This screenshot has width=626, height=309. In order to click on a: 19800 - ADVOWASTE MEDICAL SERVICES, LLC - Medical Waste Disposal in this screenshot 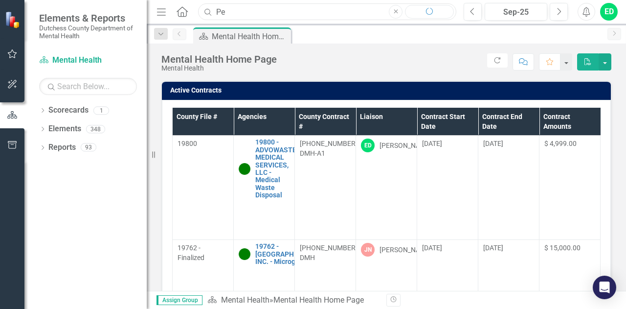, I will do `click(276, 168)`.